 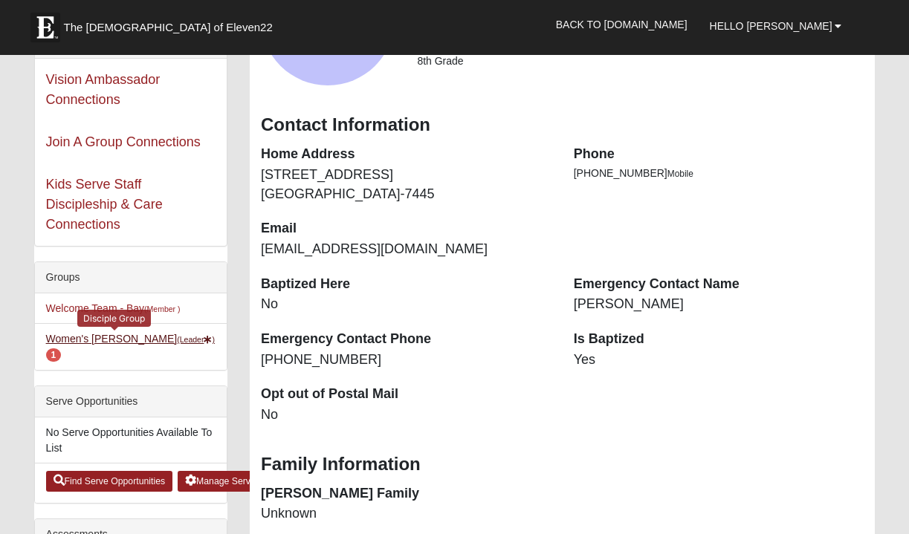 What do you see at coordinates (53, 355) in the screenshot?
I see `span: number of pending members` at bounding box center [53, 355].